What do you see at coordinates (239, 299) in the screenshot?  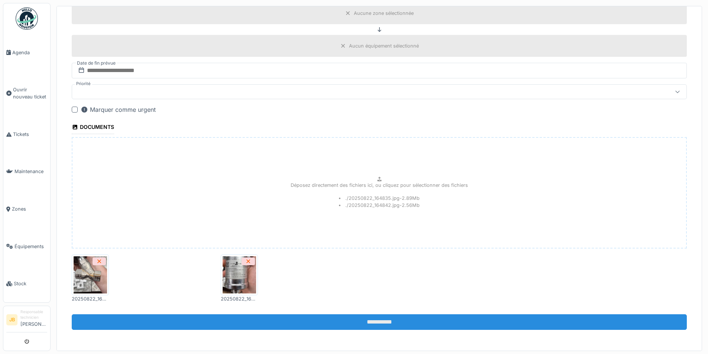 I see `div: 20250822_164835.jpg` at bounding box center [239, 299].